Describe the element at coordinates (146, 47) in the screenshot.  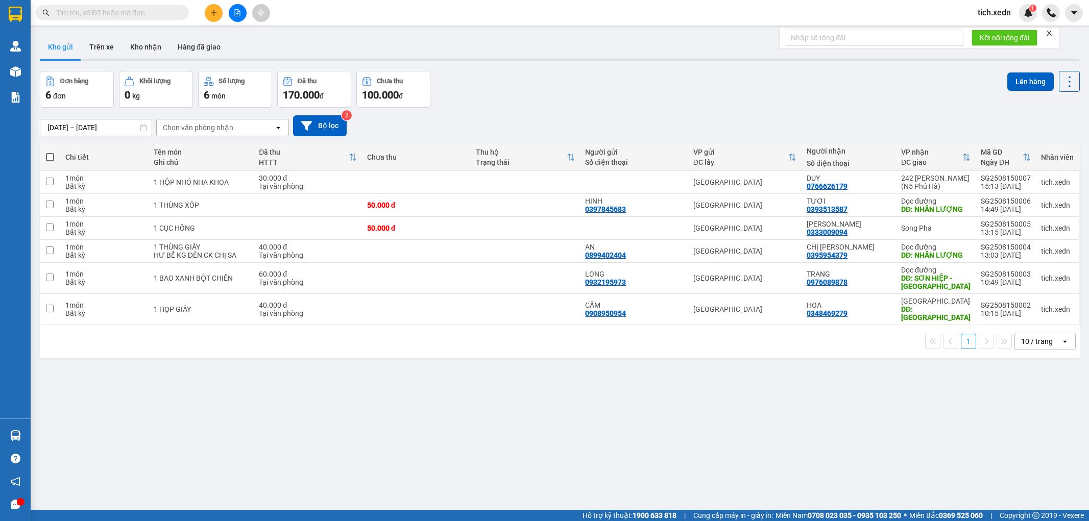
I see `button: Kho nhận` at that location.